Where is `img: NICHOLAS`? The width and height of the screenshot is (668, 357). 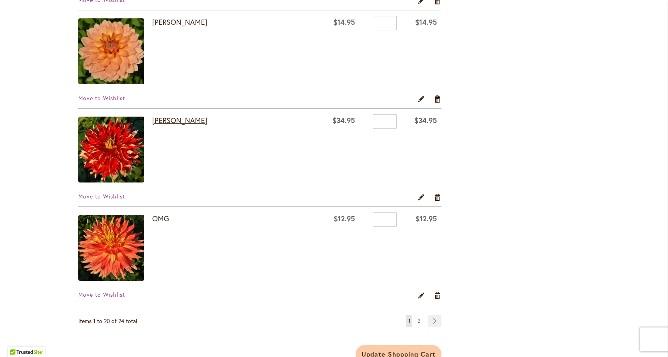
img: NICHOLAS is located at coordinates (111, 51).